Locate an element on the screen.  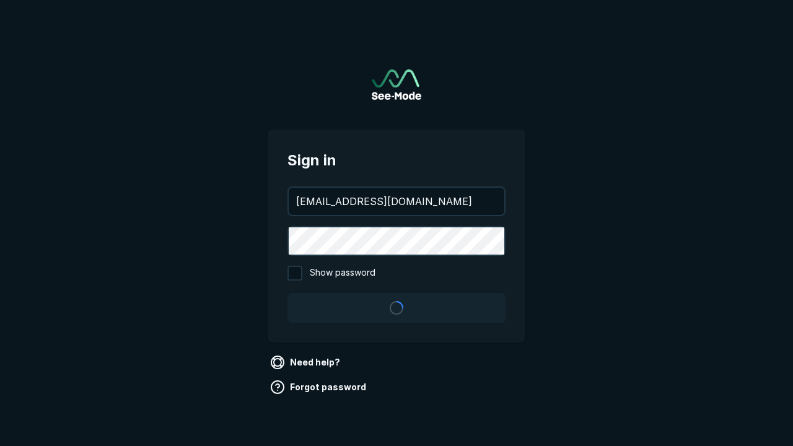
span: Sign in is located at coordinates (396, 160).